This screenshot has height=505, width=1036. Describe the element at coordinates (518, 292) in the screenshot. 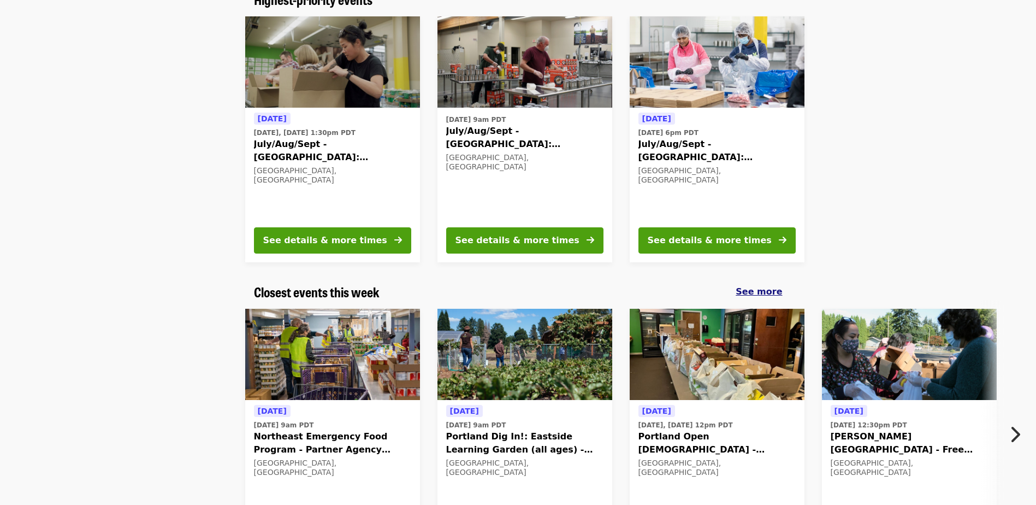

I see `div: Closest events this week` at that location.